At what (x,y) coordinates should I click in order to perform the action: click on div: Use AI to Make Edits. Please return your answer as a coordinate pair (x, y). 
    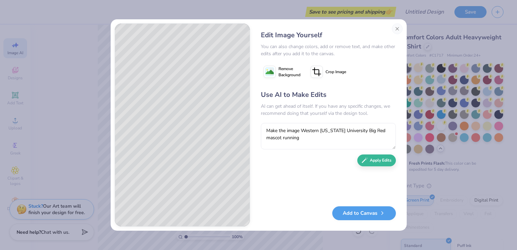
    Looking at the image, I should click on (328, 95).